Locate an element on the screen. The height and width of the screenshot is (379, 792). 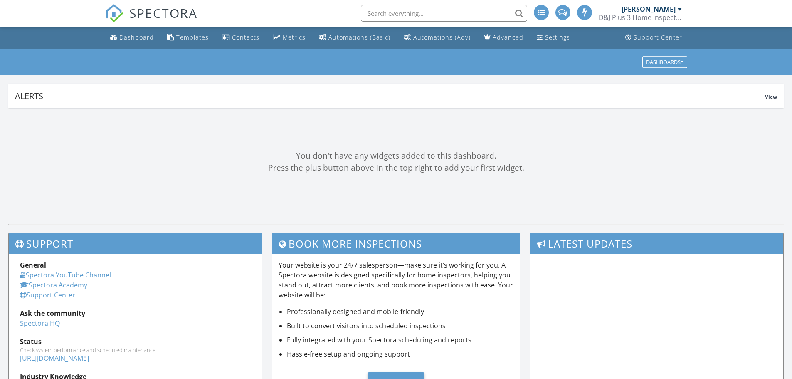
div: Support Center is located at coordinates (658, 37).